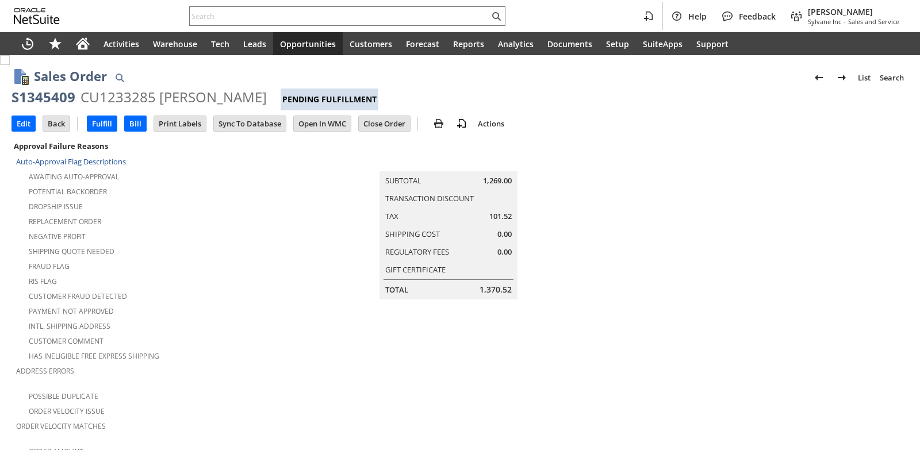 The image size is (920, 450). Describe the element at coordinates (37, 16) in the screenshot. I see `svg: logo` at that location.